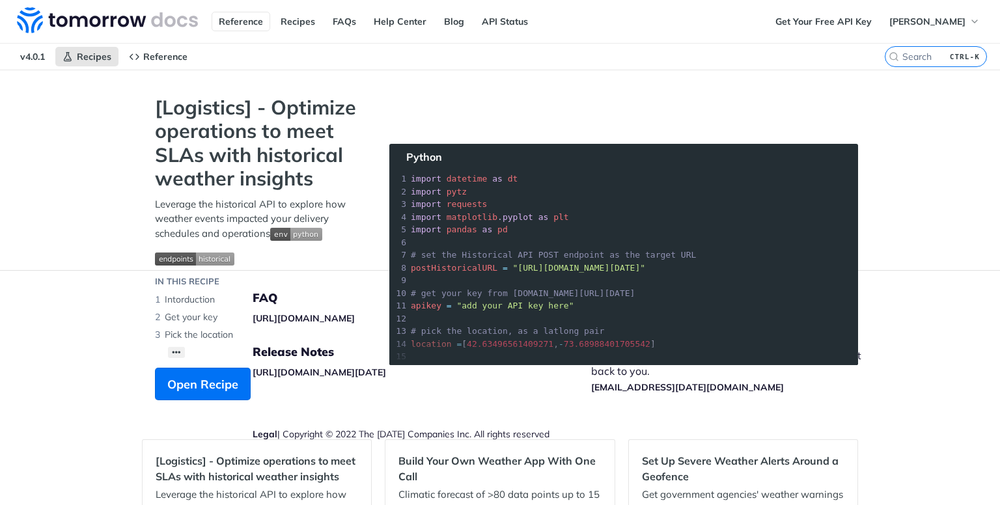 Image resolution: width=1000 pixels, height=505 pixels. What do you see at coordinates (202, 384) in the screenshot?
I see `span: Open Recipe` at bounding box center [202, 384].